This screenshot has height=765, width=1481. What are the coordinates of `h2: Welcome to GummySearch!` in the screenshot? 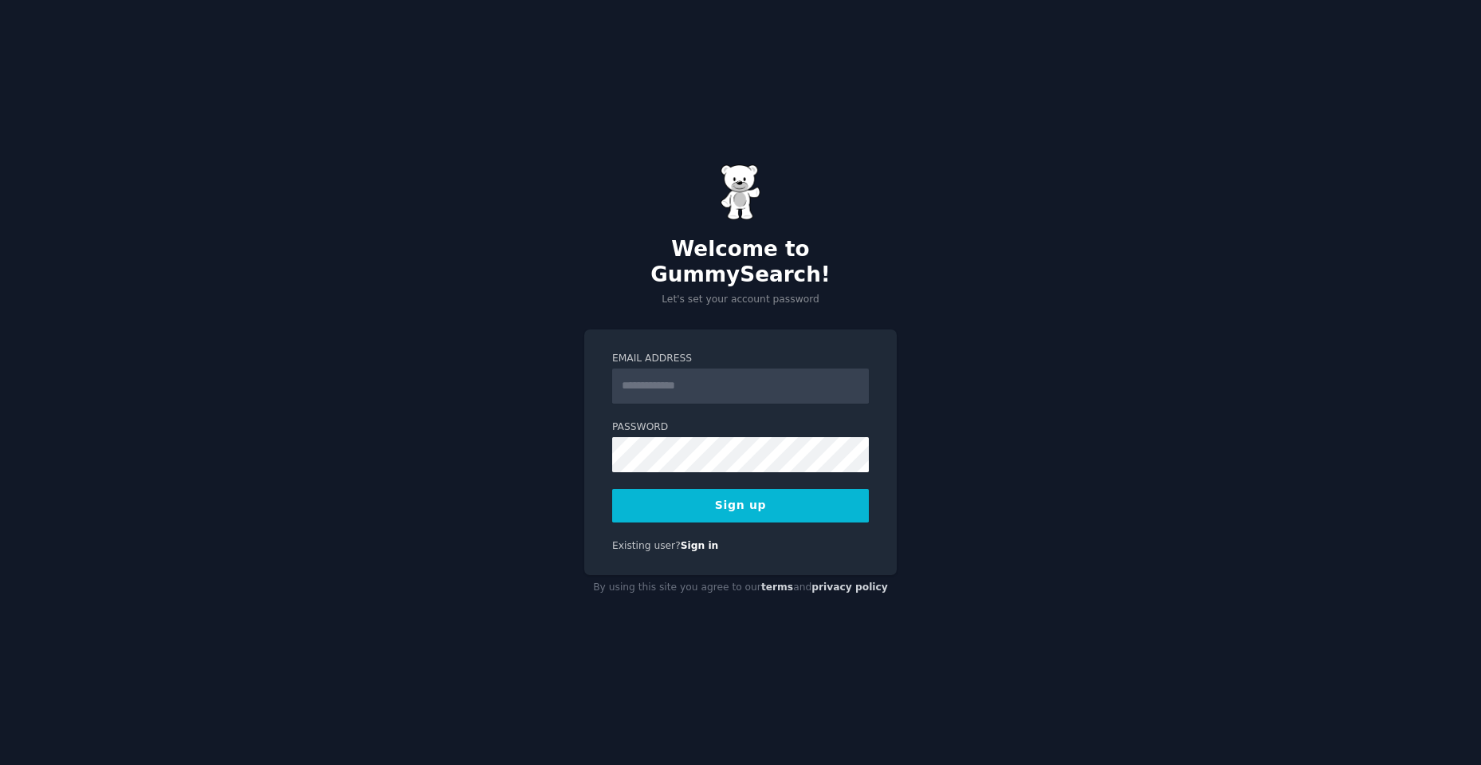 It's located at (741, 262).